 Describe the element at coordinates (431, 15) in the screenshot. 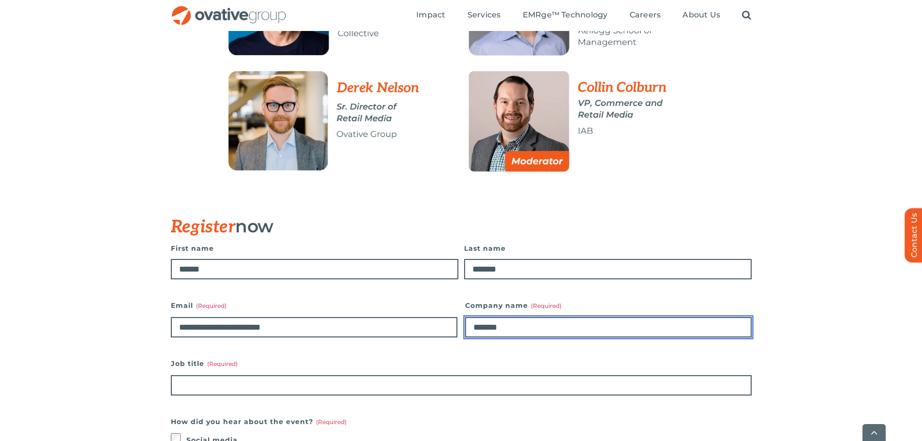

I see `a: Impact` at that location.